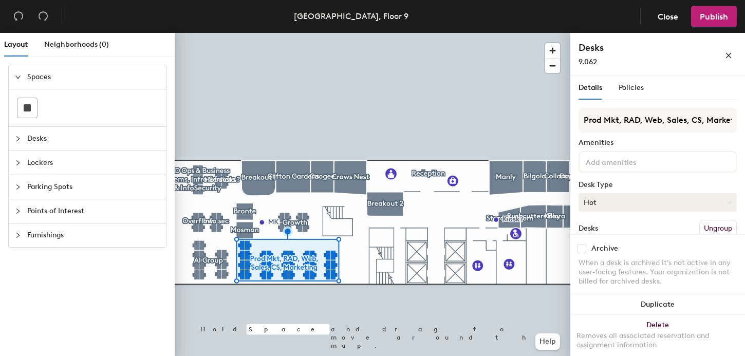 Image resolution: width=745 pixels, height=356 pixels. I want to click on span: undo, so click(19, 16).